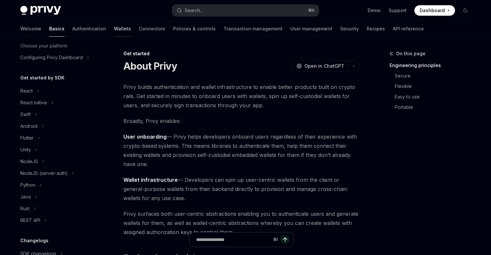  I want to click on h5: Changelogs, so click(34, 241).